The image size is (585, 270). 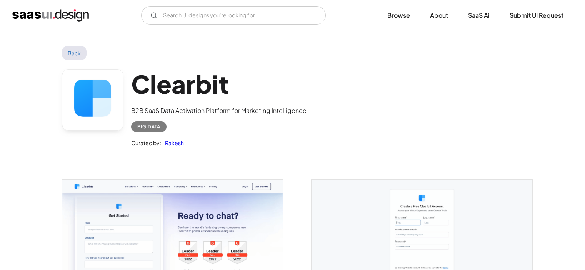 I want to click on a: Submit UI Request, so click(x=537, y=15).